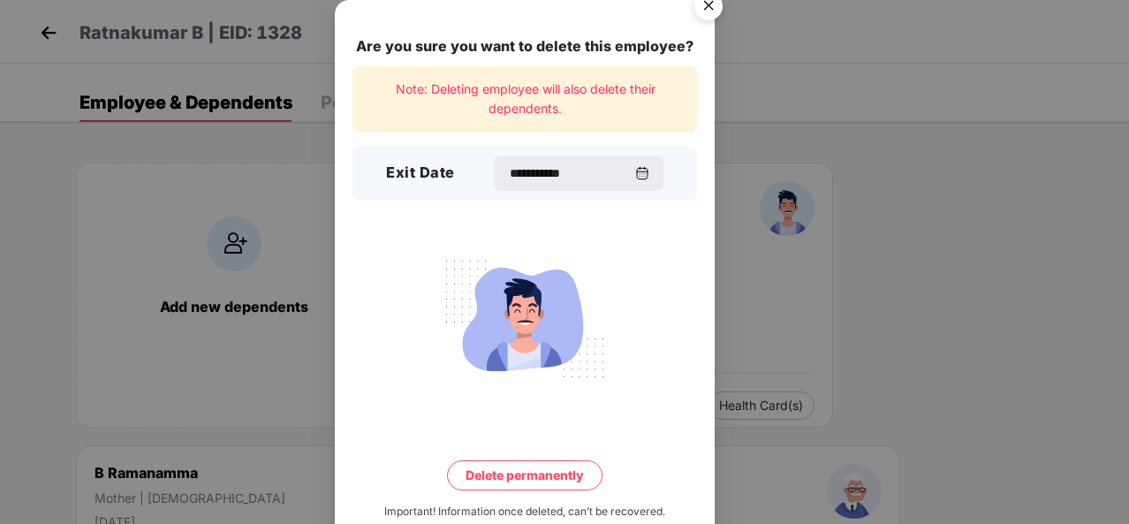 Image resolution: width=1129 pixels, height=524 pixels. Describe the element at coordinates (642, 173) in the screenshot. I see `img: svg+xml;base64,PHN2ZyBpZD0iQ2FsZW5kYXItMzJ4MzIiIHhtbG5zPSJodHRwOi8vd3d3LnczLm9yZy8yMDAwL3N2ZyIgd2...` at that location.